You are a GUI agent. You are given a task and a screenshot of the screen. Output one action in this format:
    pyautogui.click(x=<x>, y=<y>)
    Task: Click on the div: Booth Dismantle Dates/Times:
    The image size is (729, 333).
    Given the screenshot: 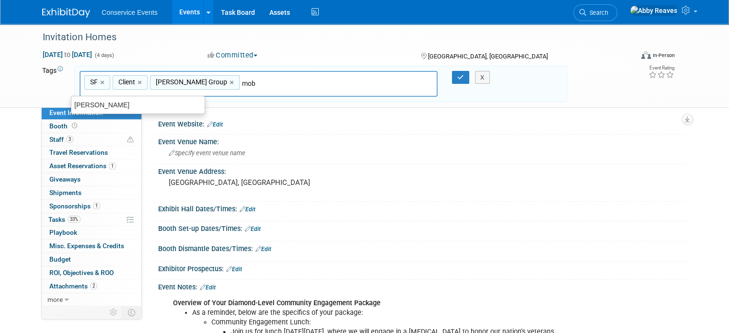 What is the action you would take?
    pyautogui.click(x=422, y=248)
    